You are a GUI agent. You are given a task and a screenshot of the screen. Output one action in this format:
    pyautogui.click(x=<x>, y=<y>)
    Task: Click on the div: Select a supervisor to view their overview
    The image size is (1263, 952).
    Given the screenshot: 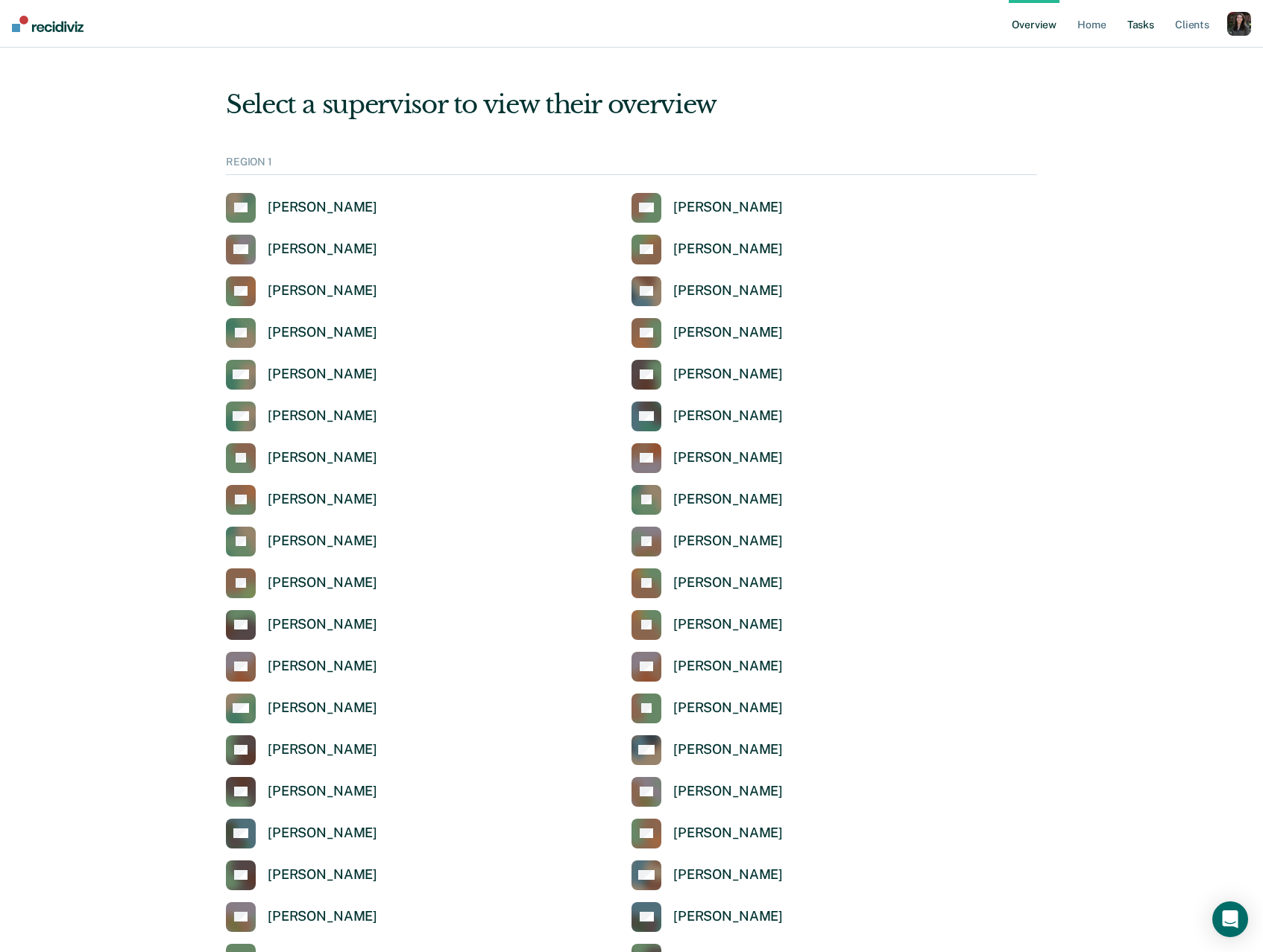 What is the action you would take?
    pyautogui.click(x=631, y=104)
    